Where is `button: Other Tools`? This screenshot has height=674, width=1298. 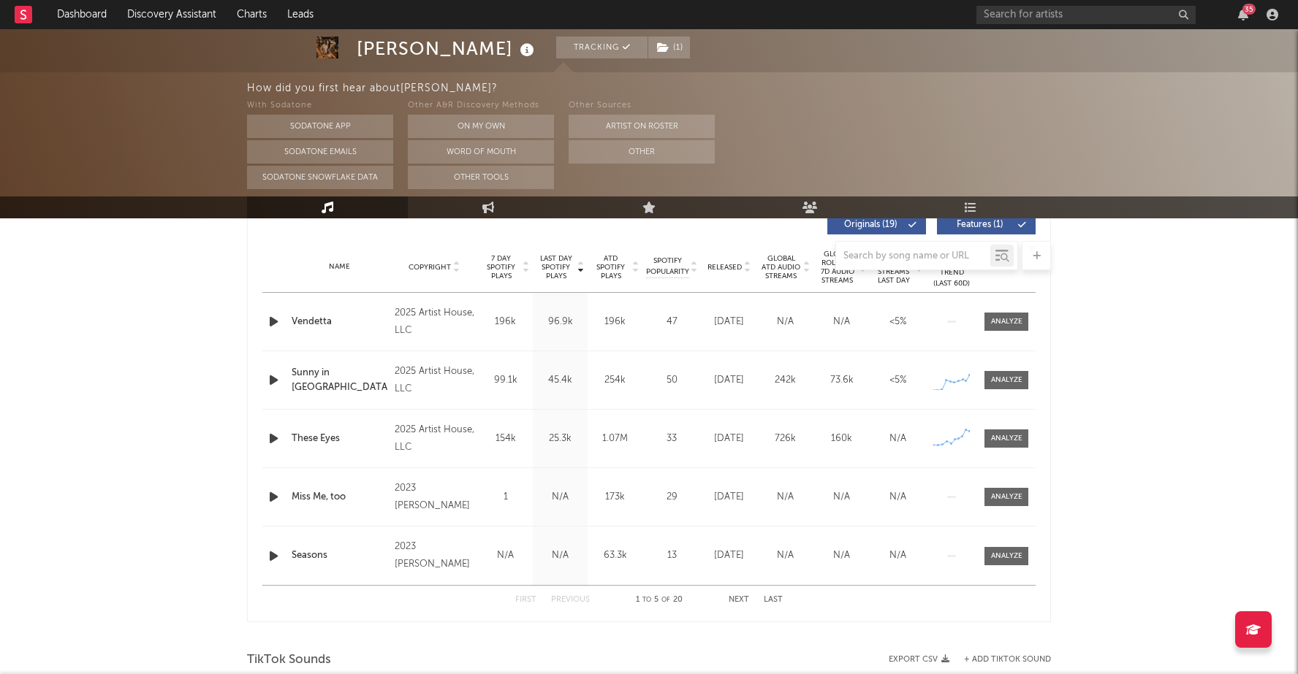
button: Other Tools is located at coordinates (481, 178).